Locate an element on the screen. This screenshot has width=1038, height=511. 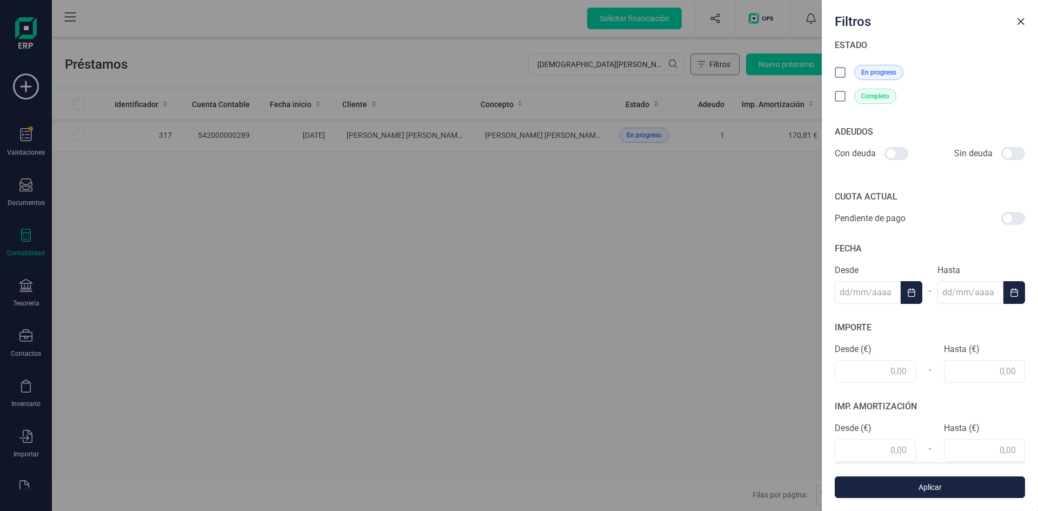
label: Hasta is located at coordinates (981, 270).